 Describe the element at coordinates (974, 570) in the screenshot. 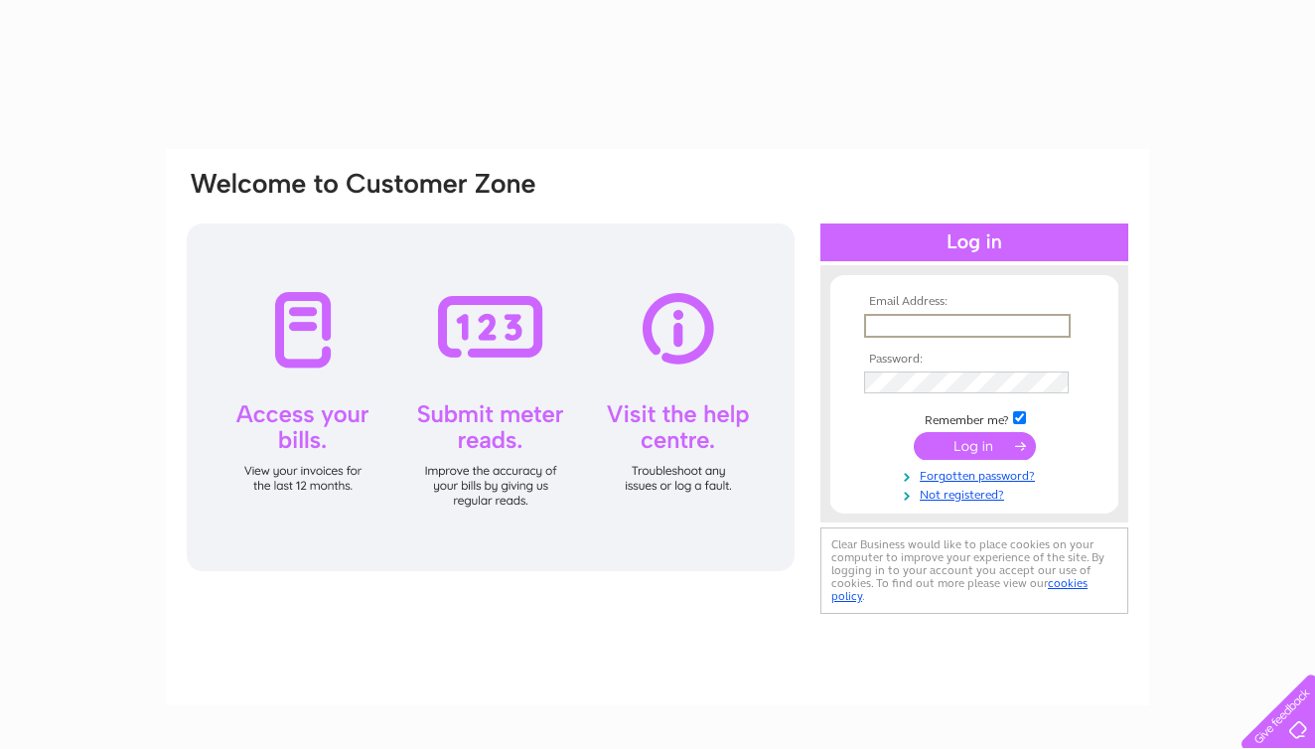

I see `div: Clear Business would like to place cookies on your computer to improve your experience of the sit...` at that location.